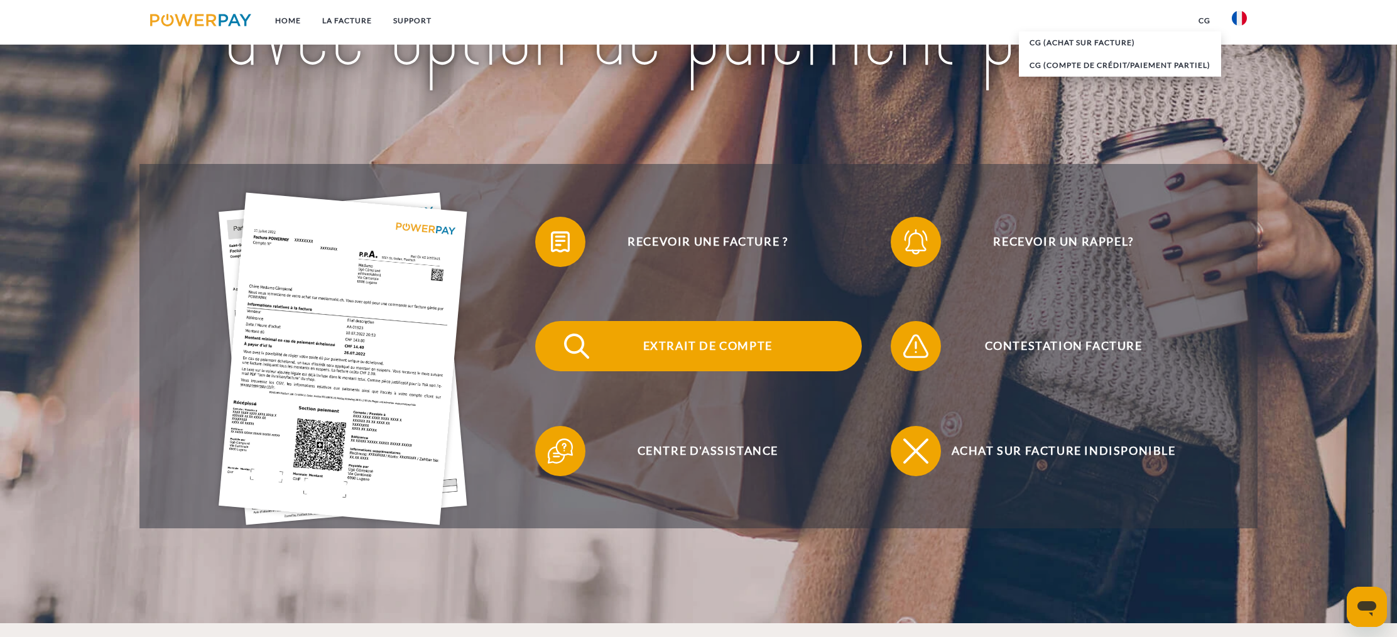 The width and height of the screenshot is (1397, 637). Describe the element at coordinates (347, 21) in the screenshot. I see `a: LA FACTURE` at that location.